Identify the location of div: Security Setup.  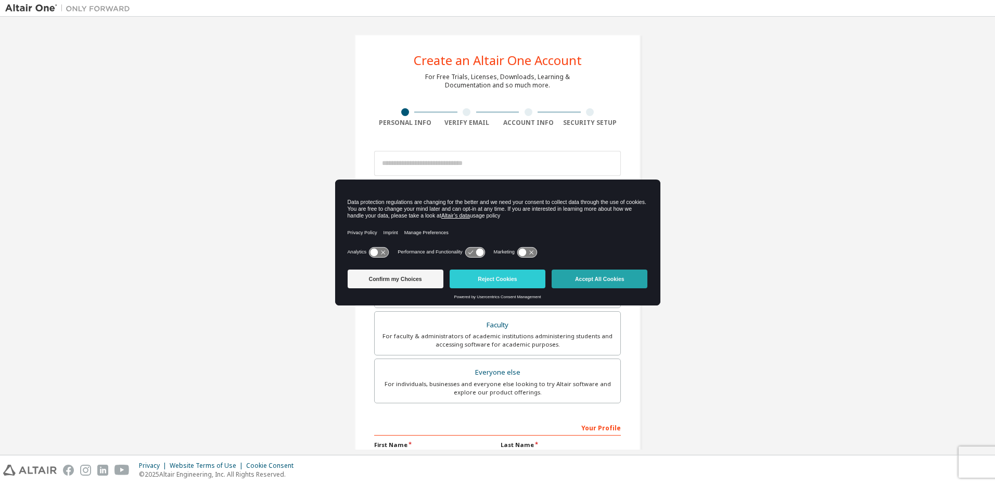
(590, 123).